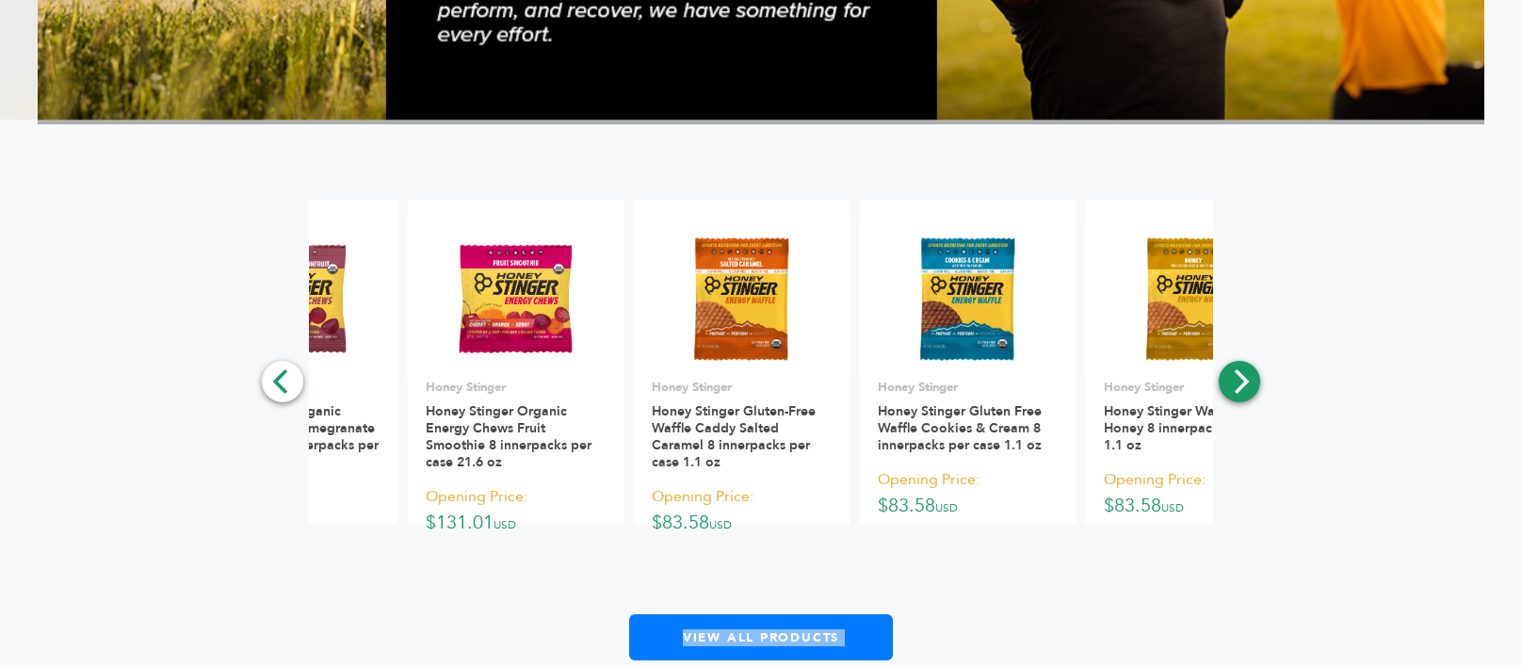 The width and height of the screenshot is (1522, 667). Describe the element at coordinates (1193, 299) in the screenshot. I see `img: Honey Stinger Waffle Caddy Honey 8 innerpacks per case 1.1 oz` at that location.